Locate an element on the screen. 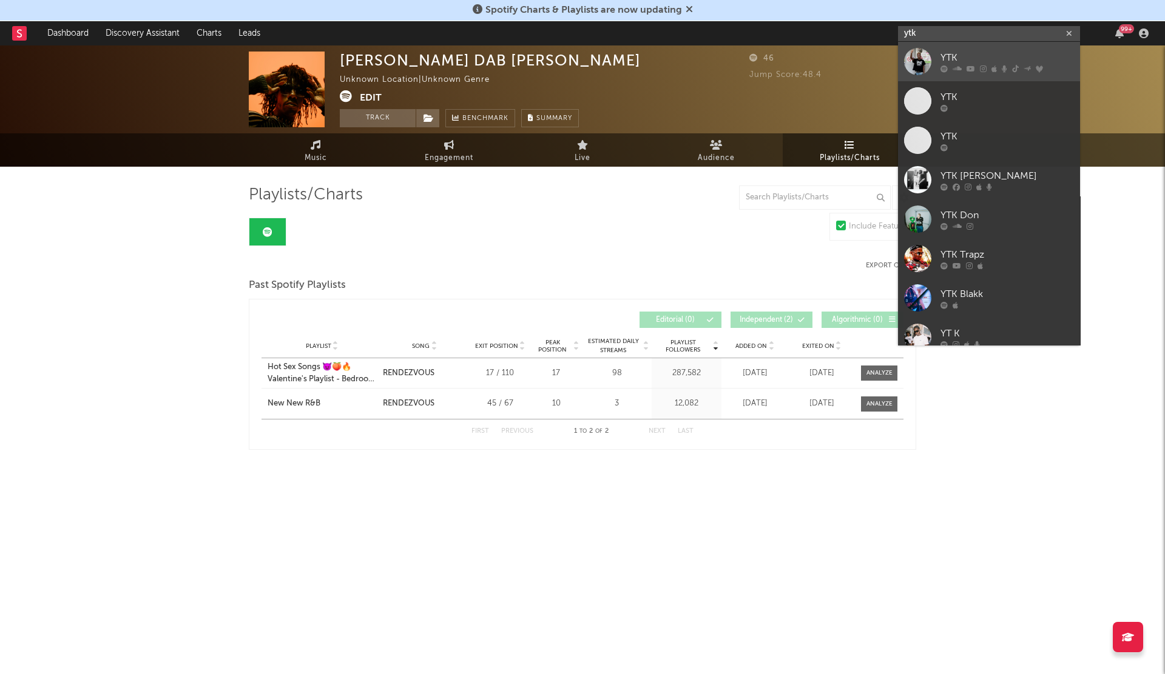  button: Editorial(0) is located at coordinates (680, 320).